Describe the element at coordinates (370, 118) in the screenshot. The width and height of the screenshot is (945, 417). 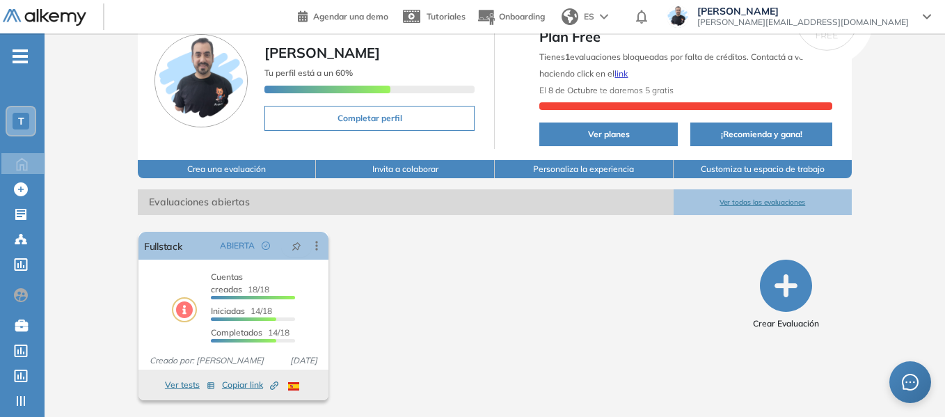
I see `button: Completar perfil` at that location.